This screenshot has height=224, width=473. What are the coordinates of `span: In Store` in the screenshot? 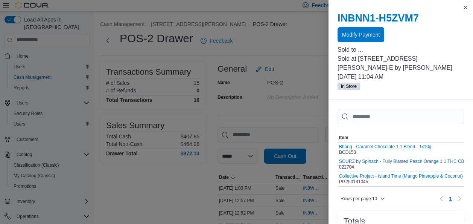 It's located at (349, 86).